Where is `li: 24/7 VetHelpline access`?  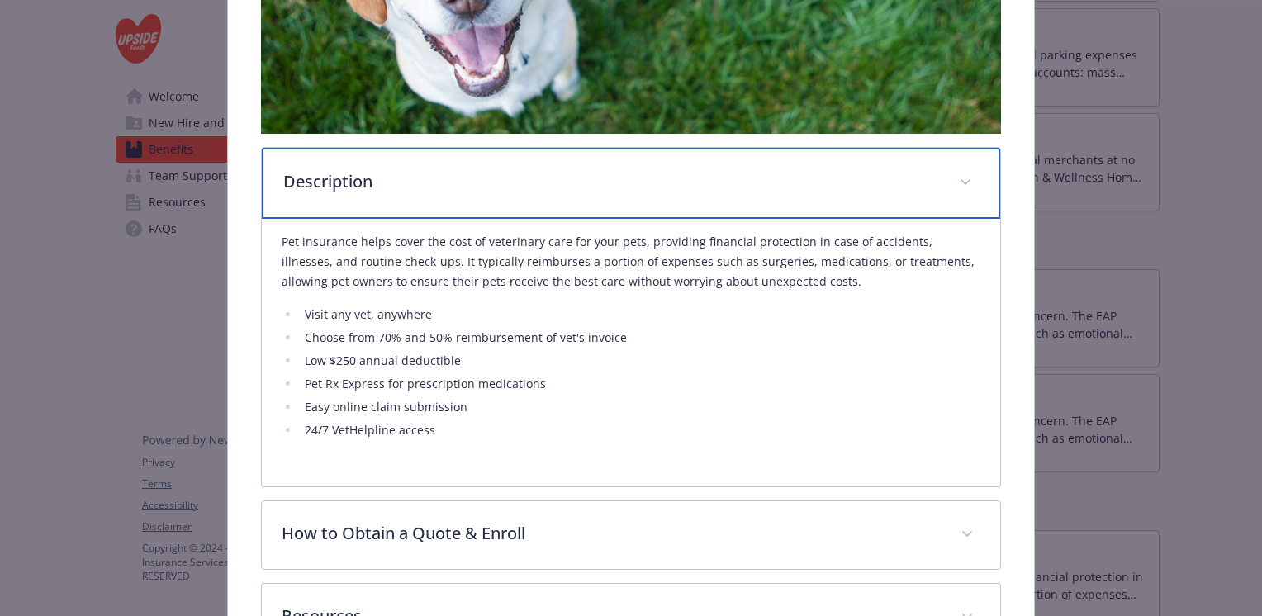 li: 24/7 VetHelpline access is located at coordinates (640, 430).